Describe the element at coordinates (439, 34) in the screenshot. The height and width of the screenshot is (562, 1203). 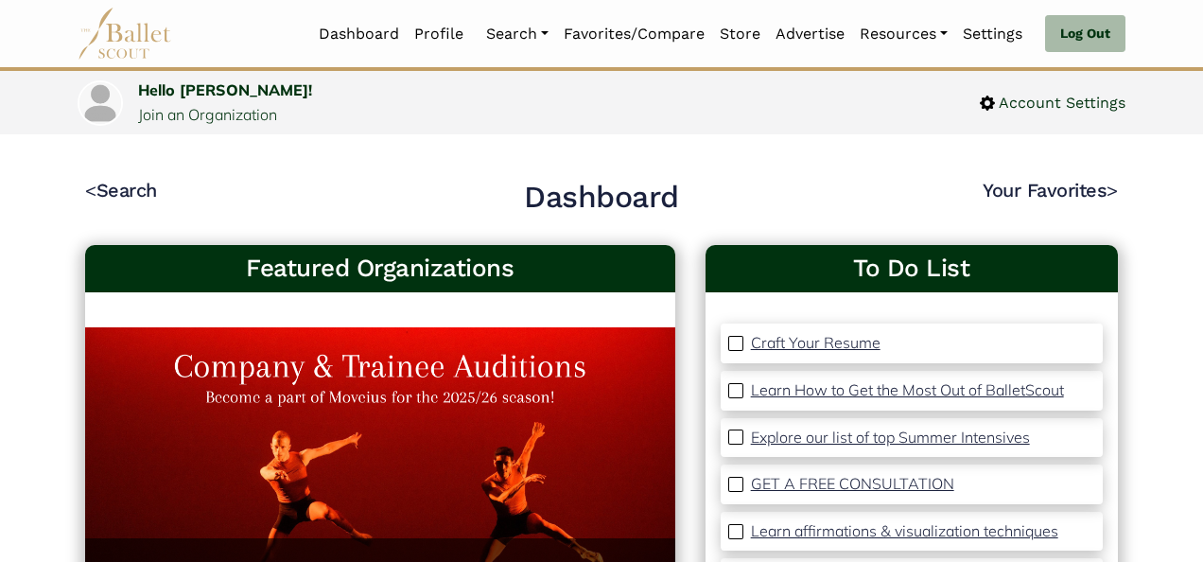
I see `a: Profile` at that location.